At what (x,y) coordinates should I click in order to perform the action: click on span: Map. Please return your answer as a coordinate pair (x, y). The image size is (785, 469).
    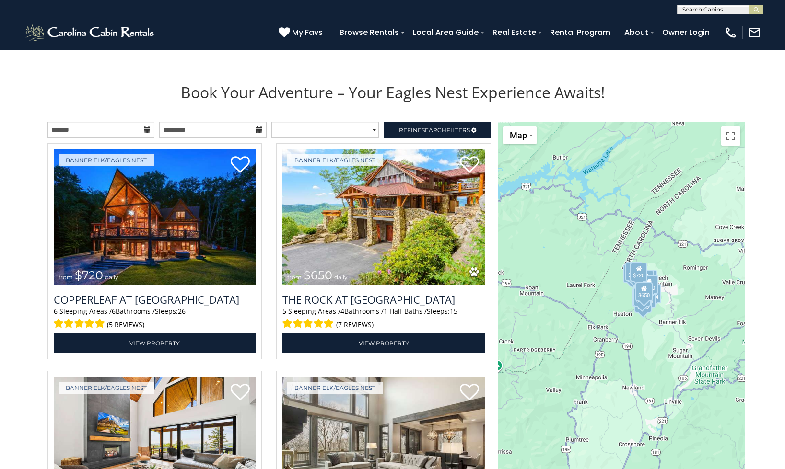
    Looking at the image, I should click on (518, 135).